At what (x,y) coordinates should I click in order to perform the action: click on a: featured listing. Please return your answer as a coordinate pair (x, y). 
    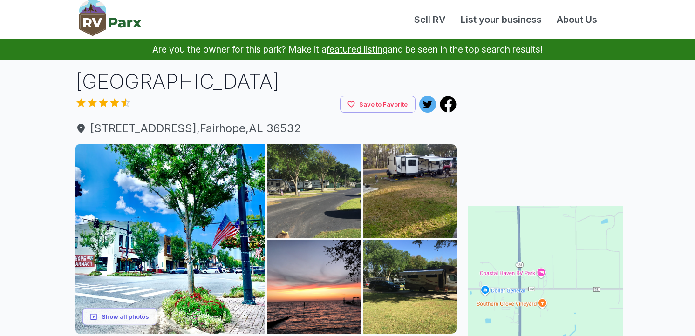
    Looking at the image, I should click on (357, 49).